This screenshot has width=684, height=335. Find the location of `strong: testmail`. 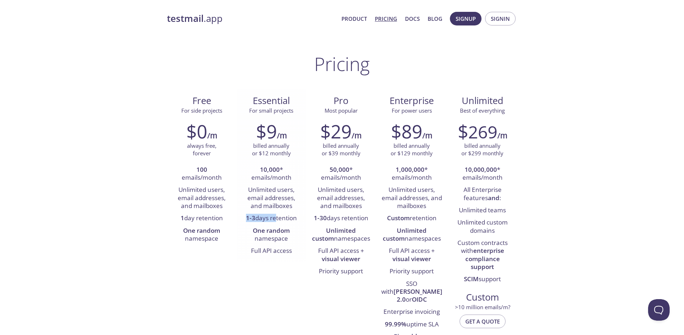

strong: testmail is located at coordinates (185, 18).